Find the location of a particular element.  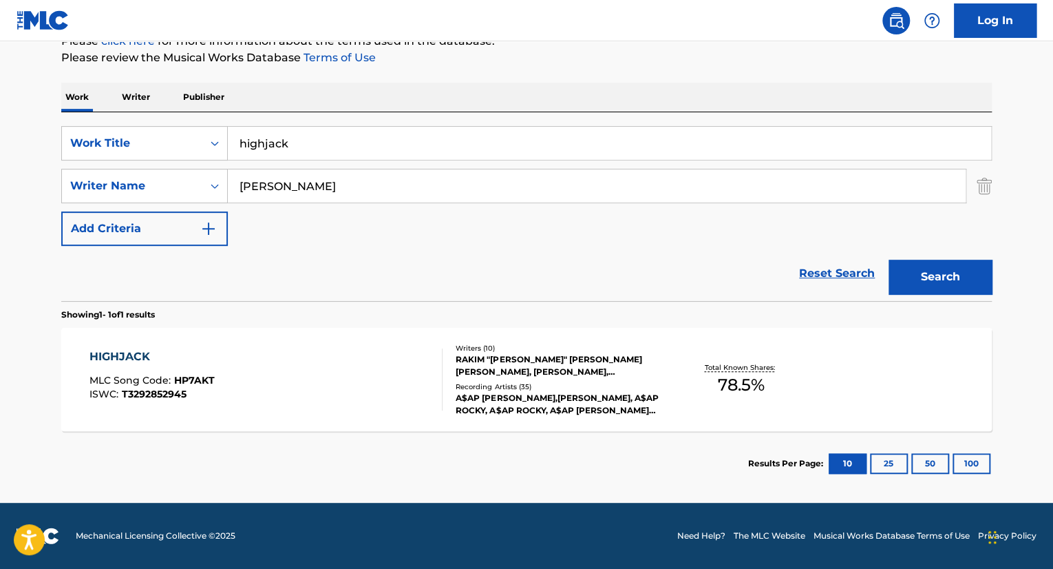

p: Please for more information about the terms used in the database. is located at coordinates (527, 41).